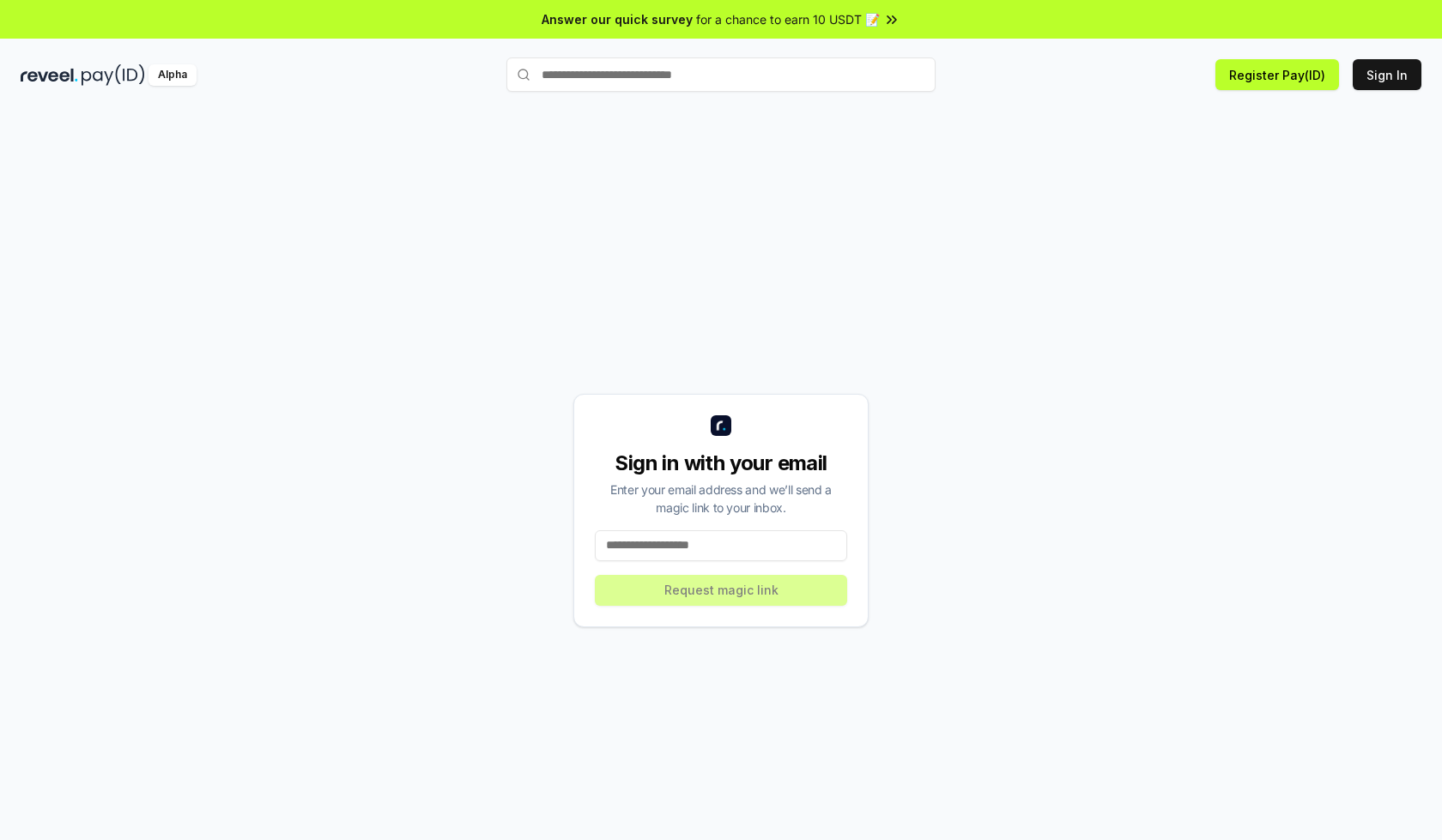  What do you see at coordinates (617, 19) in the screenshot?
I see `span: Answer our quick survey` at bounding box center [617, 19].